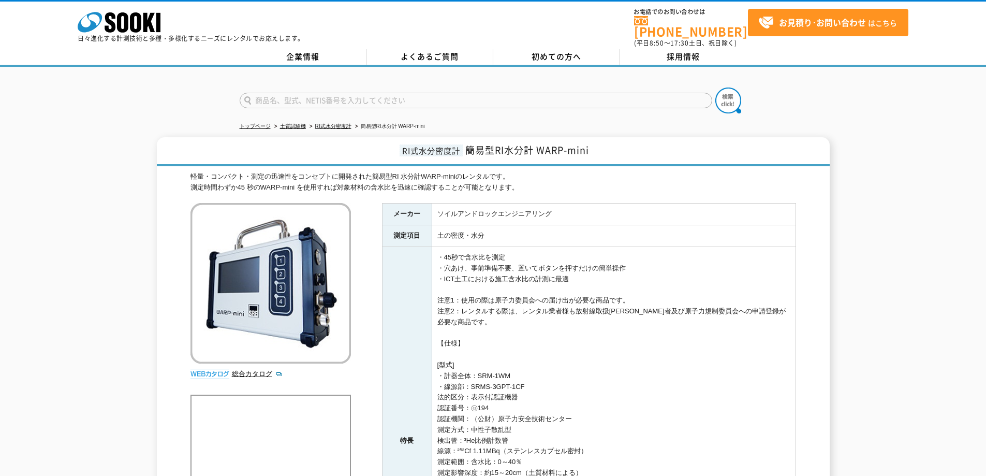  What do you see at coordinates (657, 43) in the screenshot?
I see `span: 8:50` at bounding box center [657, 43].